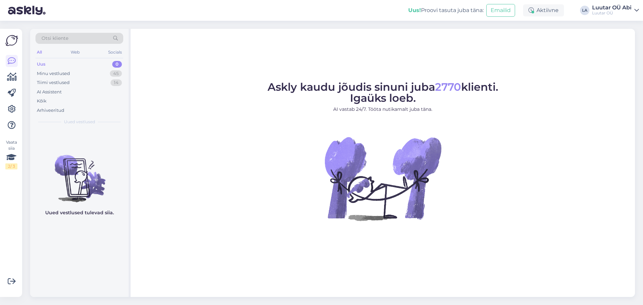  I want to click on div: Luutar OÜ Abi, so click(612, 8).